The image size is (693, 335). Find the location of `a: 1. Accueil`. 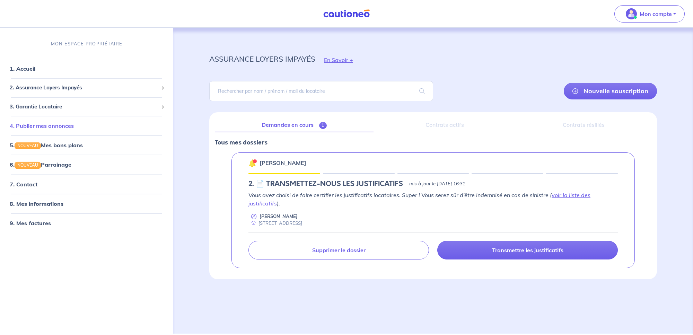

a: 1. Accueil is located at coordinates (23, 69).